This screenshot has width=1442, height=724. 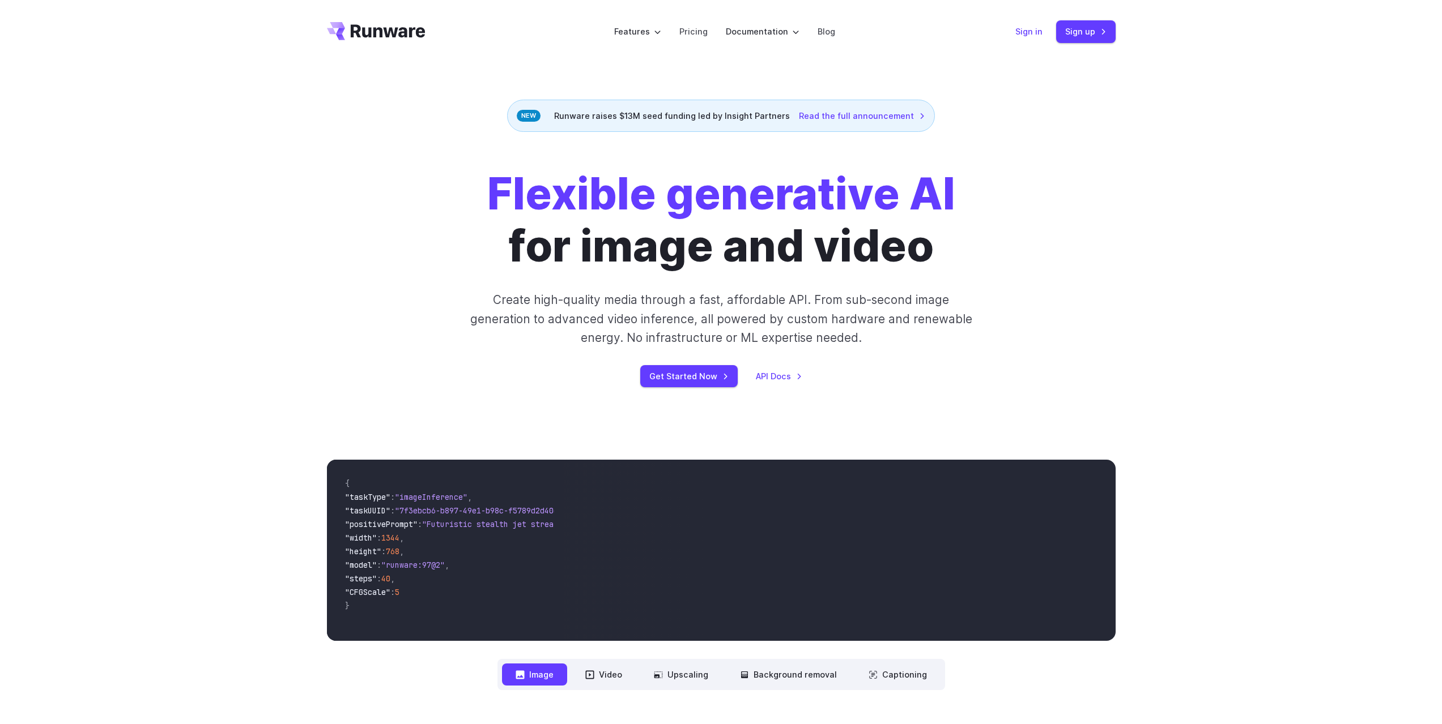 I want to click on span: 5, so click(x=397, y=592).